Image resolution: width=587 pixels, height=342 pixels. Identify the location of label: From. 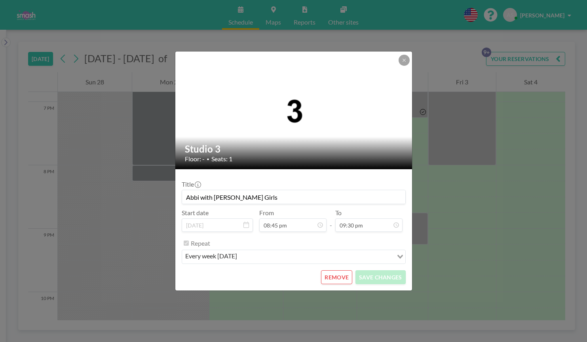
(266, 213).